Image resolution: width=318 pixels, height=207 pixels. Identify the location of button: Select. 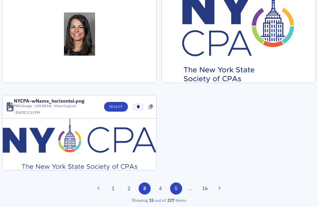
(116, 107).